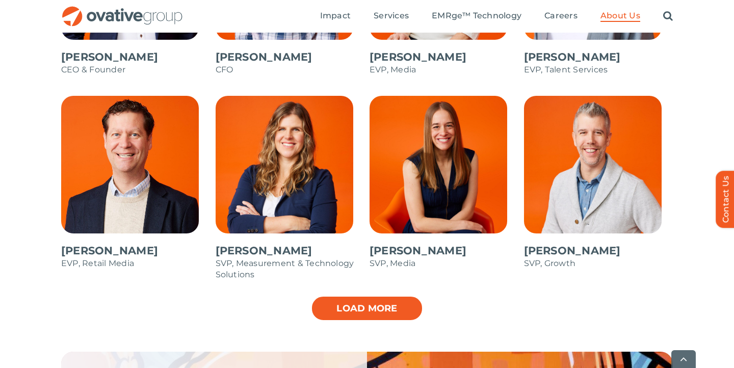 The height and width of the screenshot is (368, 734). I want to click on a: OG_Full_horizontal_RGB, so click(122, 10).